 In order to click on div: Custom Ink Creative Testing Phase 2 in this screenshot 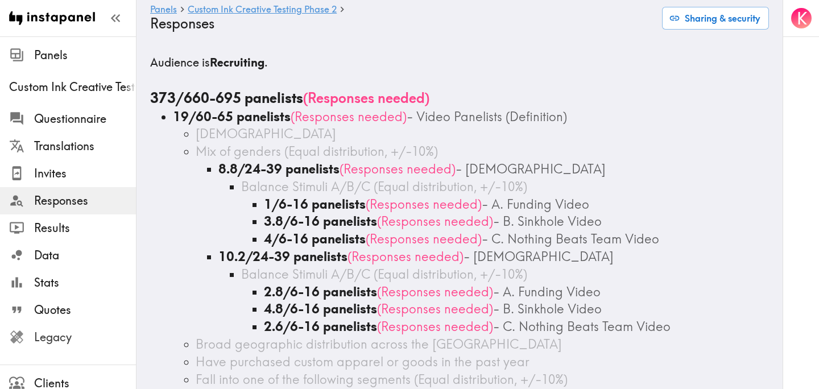, I will do `click(72, 87)`.